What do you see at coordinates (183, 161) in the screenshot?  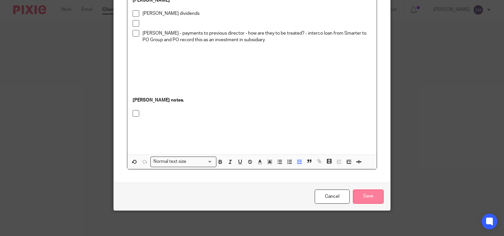 I see `div: Search for option` at bounding box center [183, 161].